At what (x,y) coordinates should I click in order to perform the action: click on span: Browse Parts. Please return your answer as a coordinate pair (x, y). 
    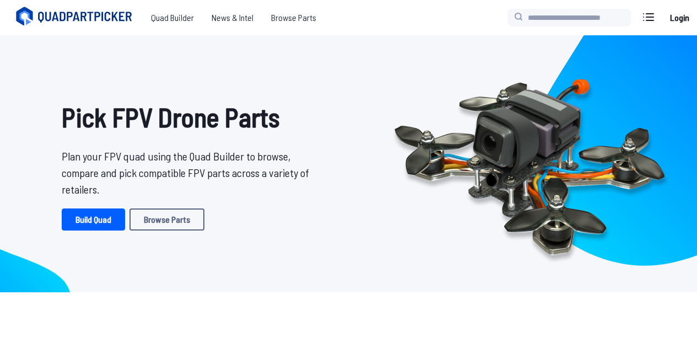
    Looking at the image, I should click on (294, 18).